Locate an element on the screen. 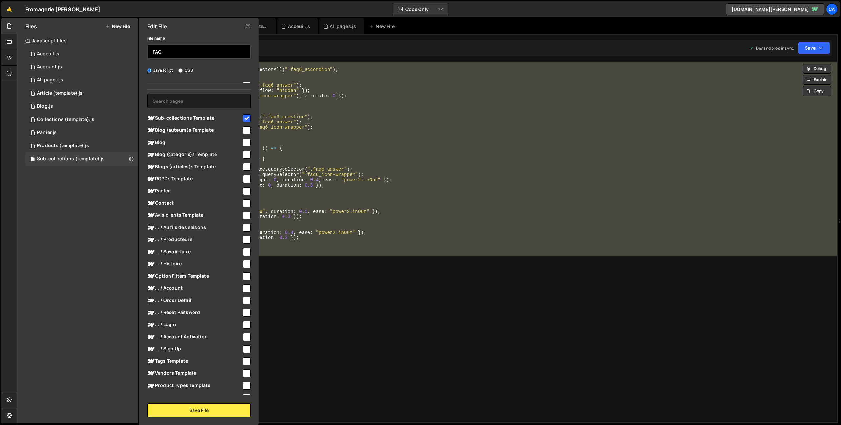  span: Blog is located at coordinates (194, 142).